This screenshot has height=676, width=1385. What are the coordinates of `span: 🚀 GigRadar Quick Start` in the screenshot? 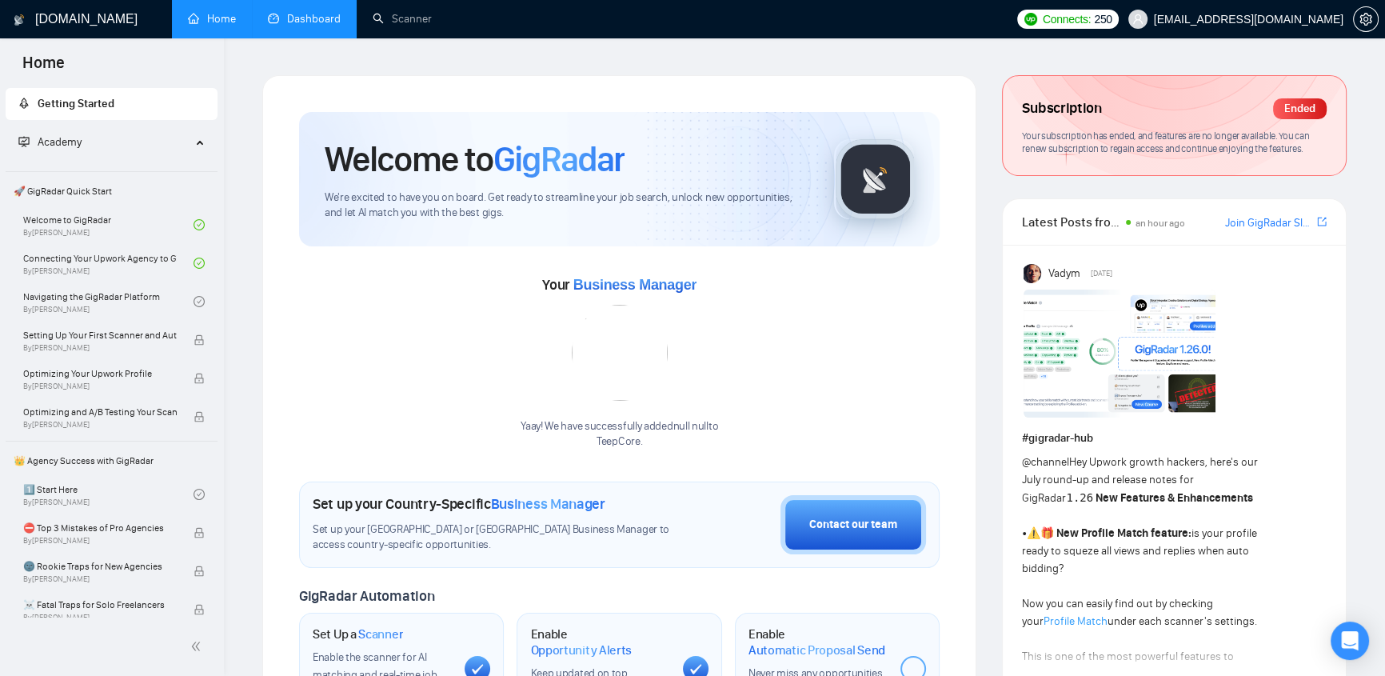 It's located at (111, 191).